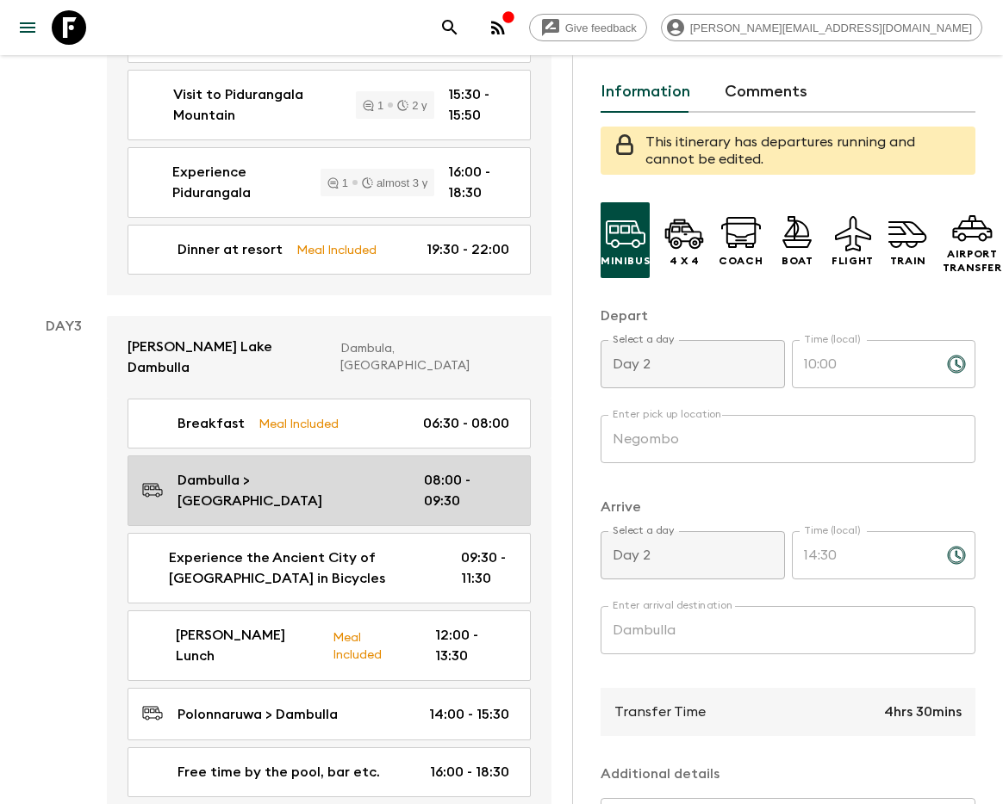 The width and height of the screenshot is (1003, 804). I want to click on a: Give feedback, so click(587, 28).